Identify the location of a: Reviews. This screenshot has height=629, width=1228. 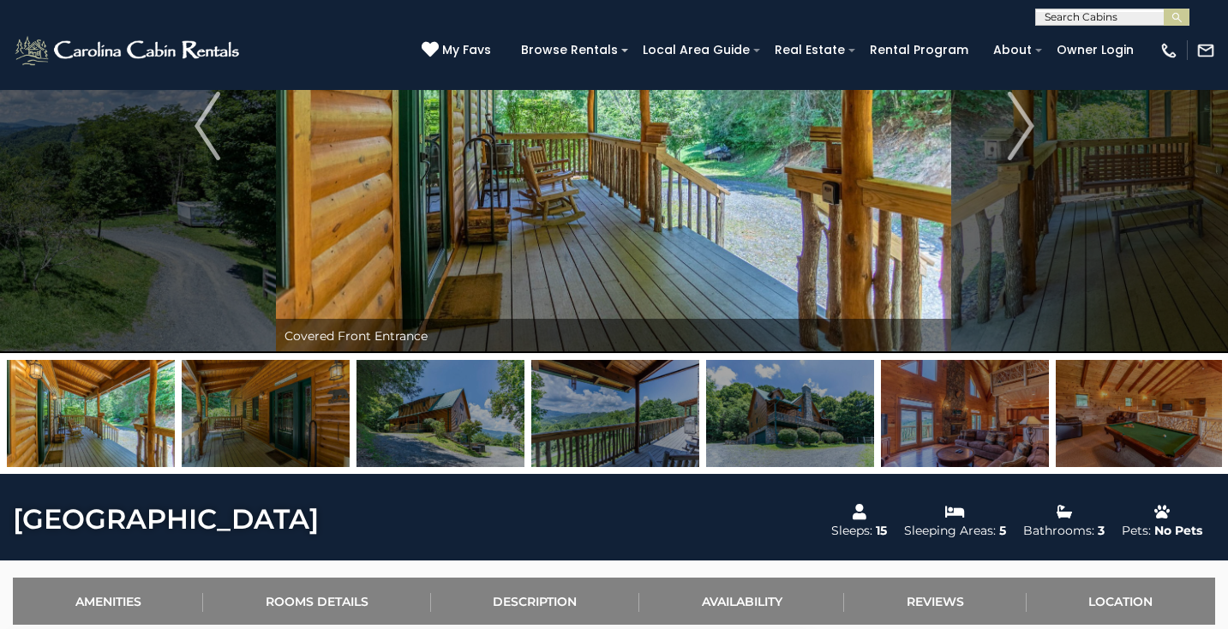
(935, 601).